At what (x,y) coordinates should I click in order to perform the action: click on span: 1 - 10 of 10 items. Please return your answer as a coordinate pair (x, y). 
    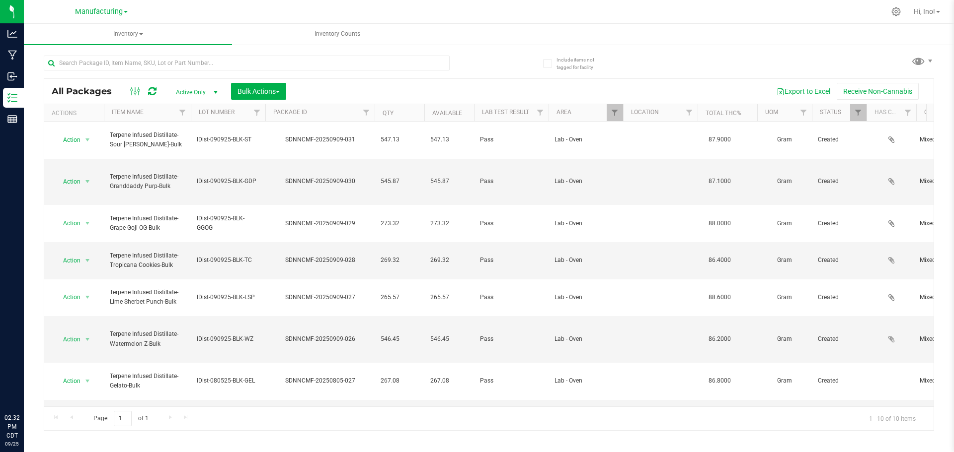
    Looking at the image, I should click on (892, 419).